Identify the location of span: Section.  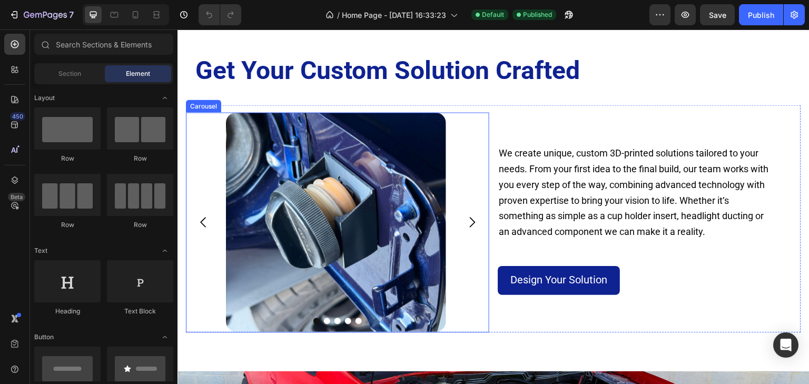
(70, 74).